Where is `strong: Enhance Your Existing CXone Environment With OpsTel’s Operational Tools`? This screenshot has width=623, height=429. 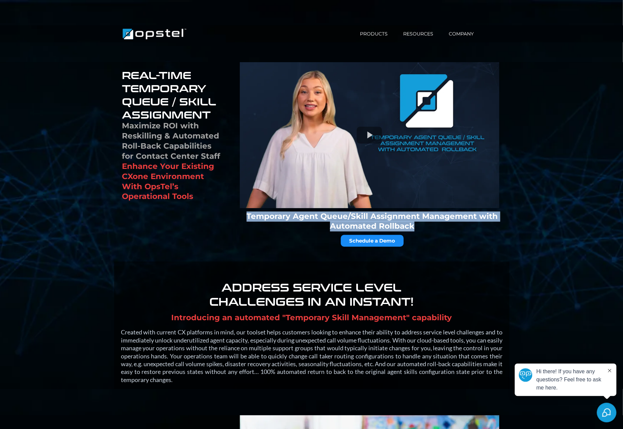
strong: Enhance Your Existing CXone Environment With OpsTel’s Operational Tools is located at coordinates (168, 181).